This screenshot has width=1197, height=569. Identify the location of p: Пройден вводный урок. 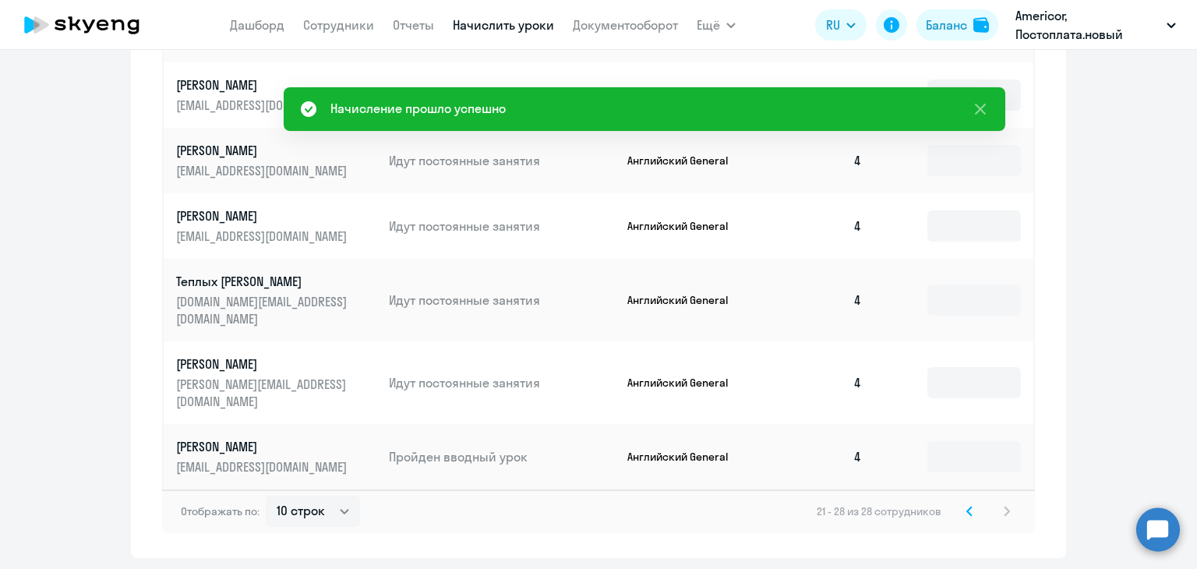
(502, 457).